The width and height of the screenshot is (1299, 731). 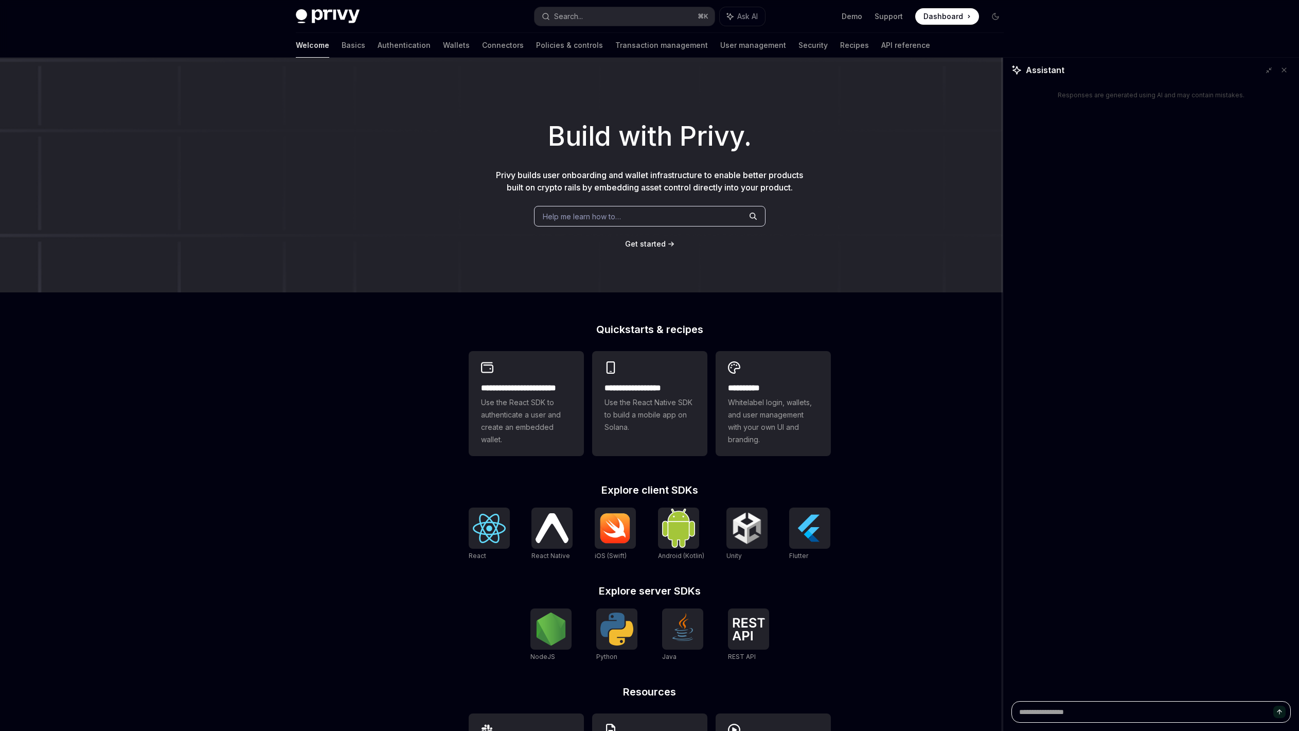 What do you see at coordinates (489, 528) in the screenshot?
I see `img: React` at bounding box center [489, 528].